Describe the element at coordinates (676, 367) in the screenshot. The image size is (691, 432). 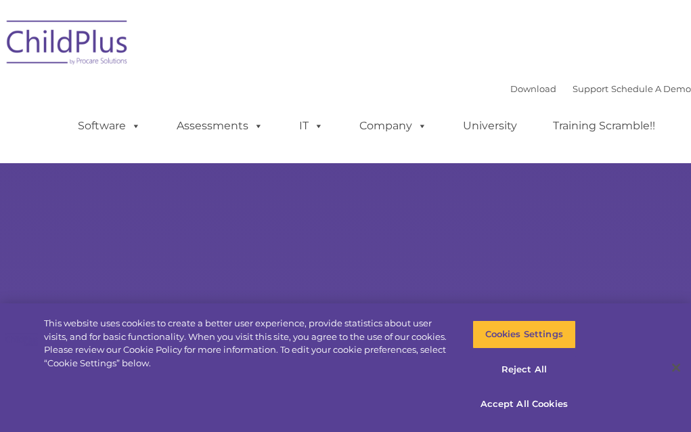
I see `button: Close` at that location.